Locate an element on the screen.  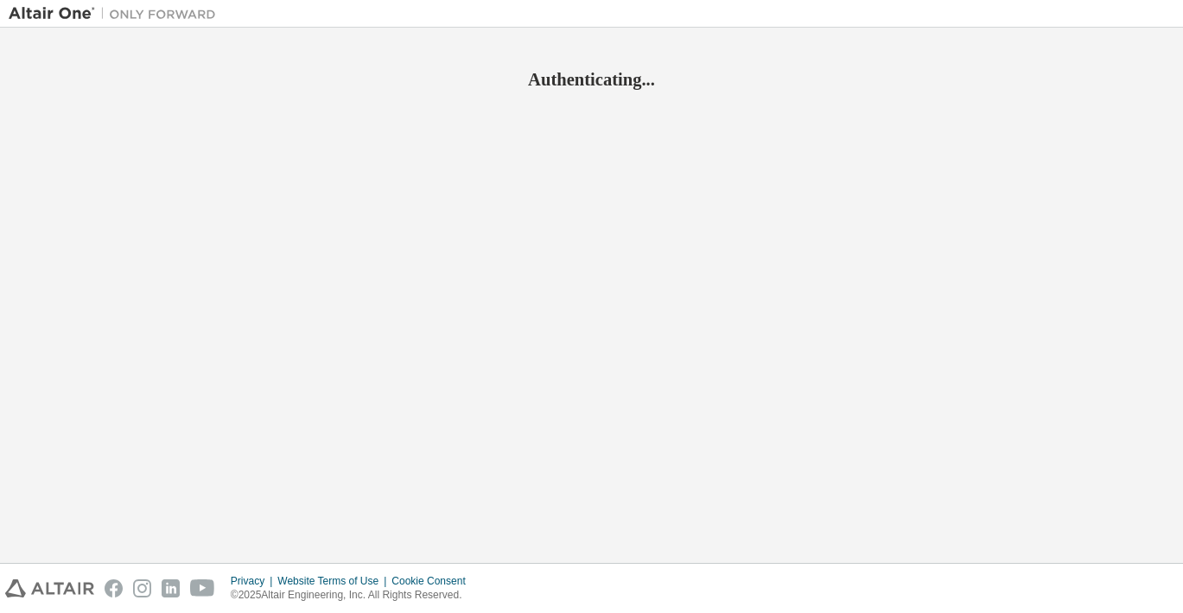
div: Website Terms of Use is located at coordinates (334, 581).